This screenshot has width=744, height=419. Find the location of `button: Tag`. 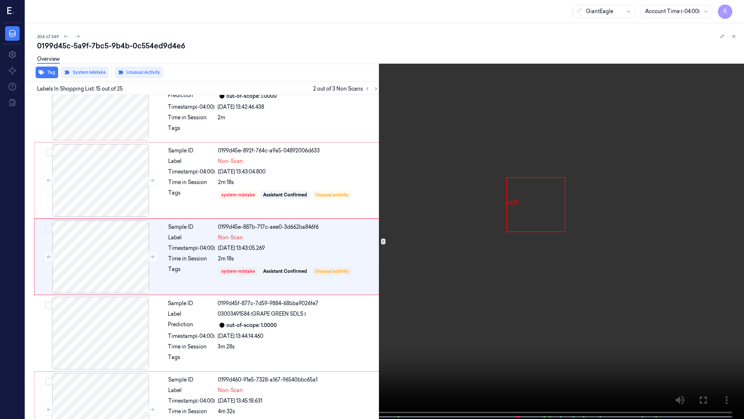

button: Tag is located at coordinates (47, 72).